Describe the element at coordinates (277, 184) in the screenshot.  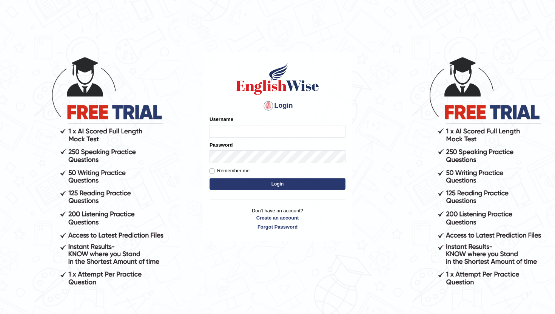
I see `button: Login` at that location.